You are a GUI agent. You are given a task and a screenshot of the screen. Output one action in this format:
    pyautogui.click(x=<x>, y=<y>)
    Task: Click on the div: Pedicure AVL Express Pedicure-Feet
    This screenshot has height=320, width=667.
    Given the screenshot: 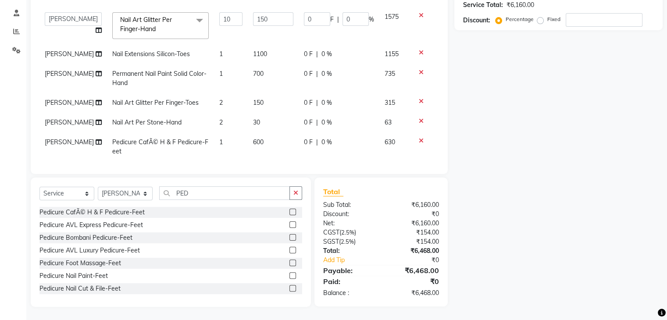 What is the action you would take?
    pyautogui.click(x=91, y=225)
    